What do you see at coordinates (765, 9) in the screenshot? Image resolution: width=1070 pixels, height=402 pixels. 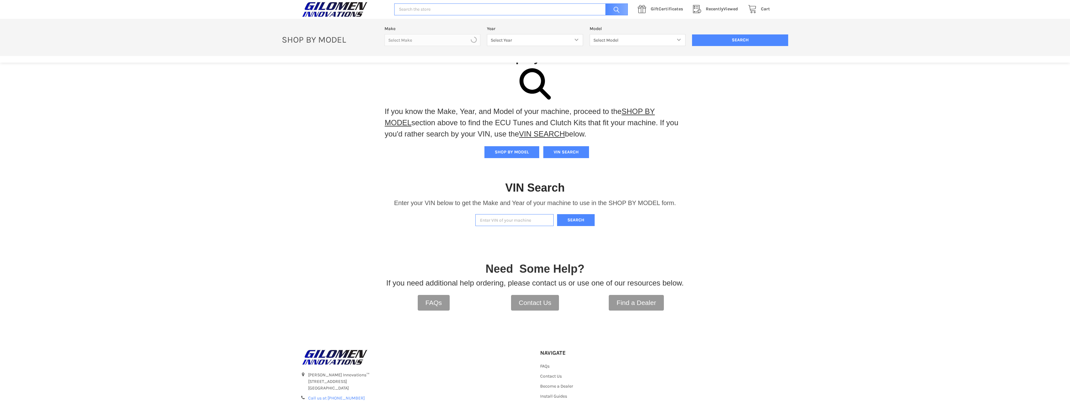 I see `span: Cart` at bounding box center [765, 9].